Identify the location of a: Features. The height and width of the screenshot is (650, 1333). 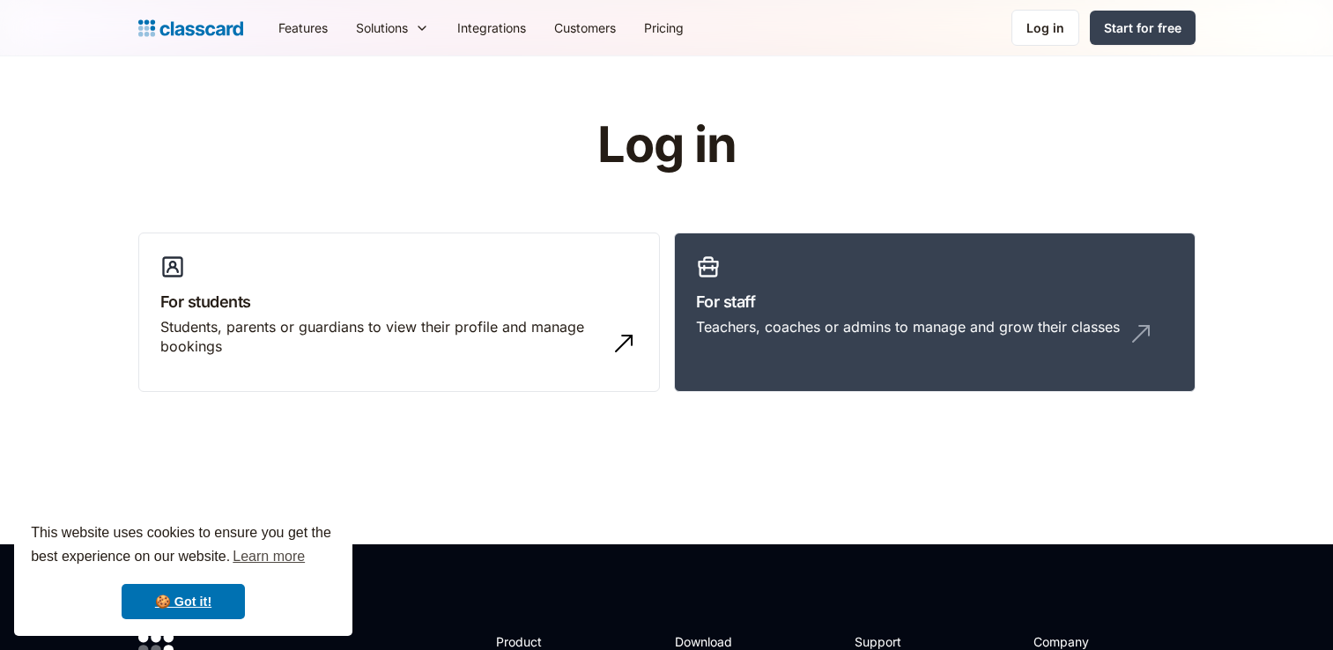
(303, 27).